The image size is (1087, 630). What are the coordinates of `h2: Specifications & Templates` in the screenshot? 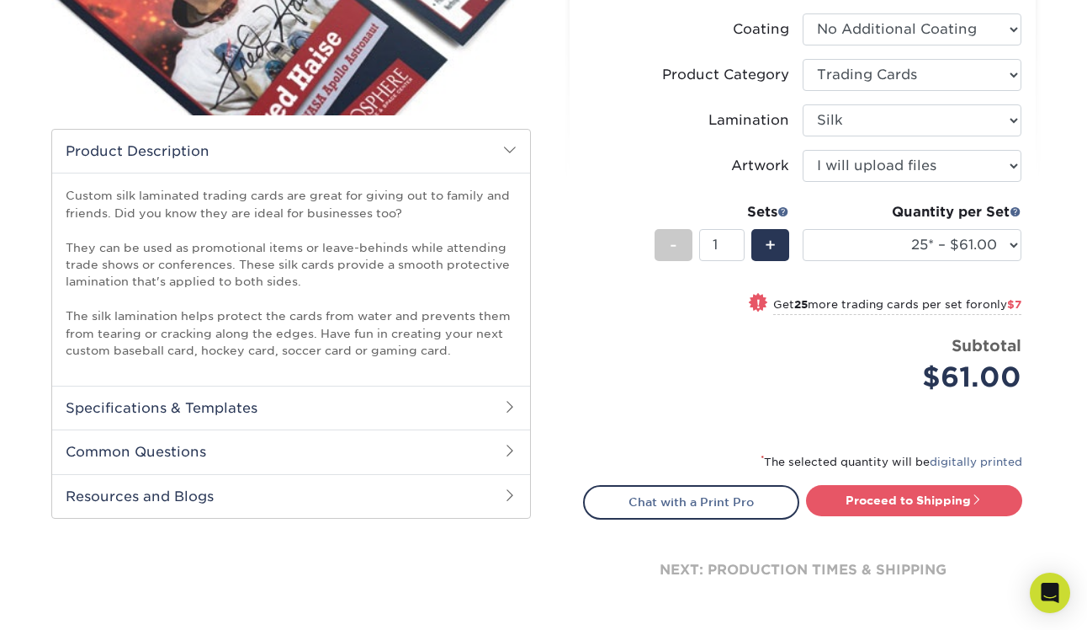 It's located at (291, 407).